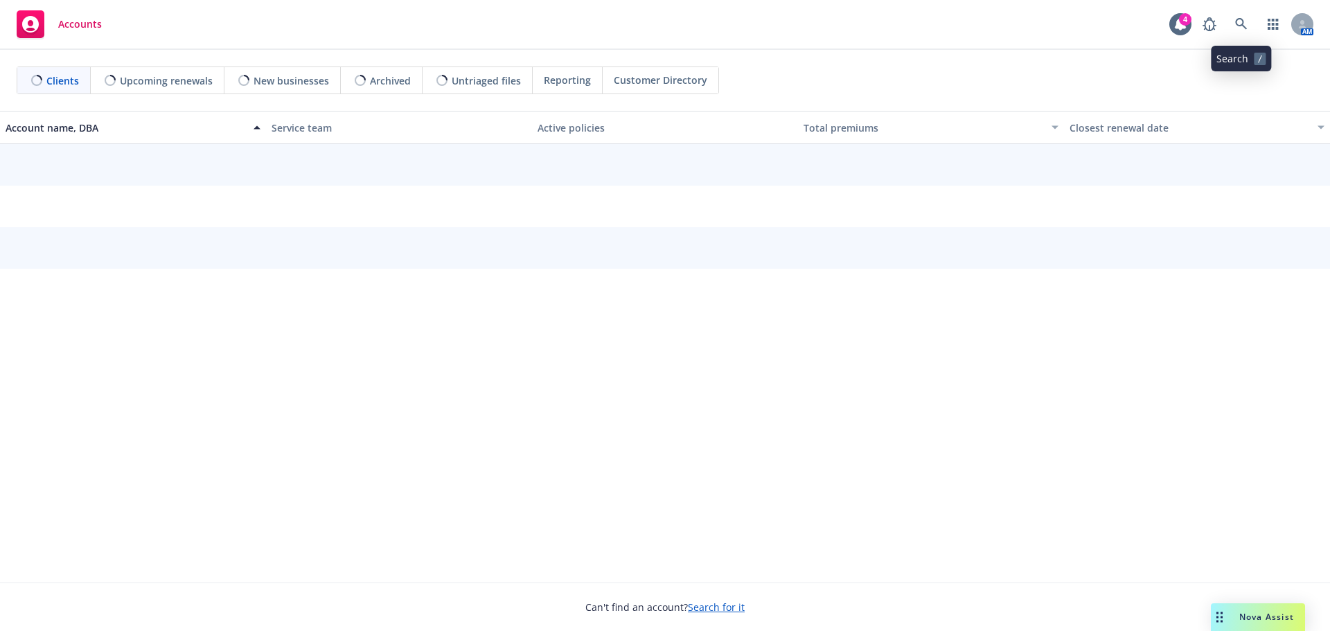 The image size is (1330, 631). Describe the element at coordinates (166, 80) in the screenshot. I see `span: Upcoming renewals` at that location.